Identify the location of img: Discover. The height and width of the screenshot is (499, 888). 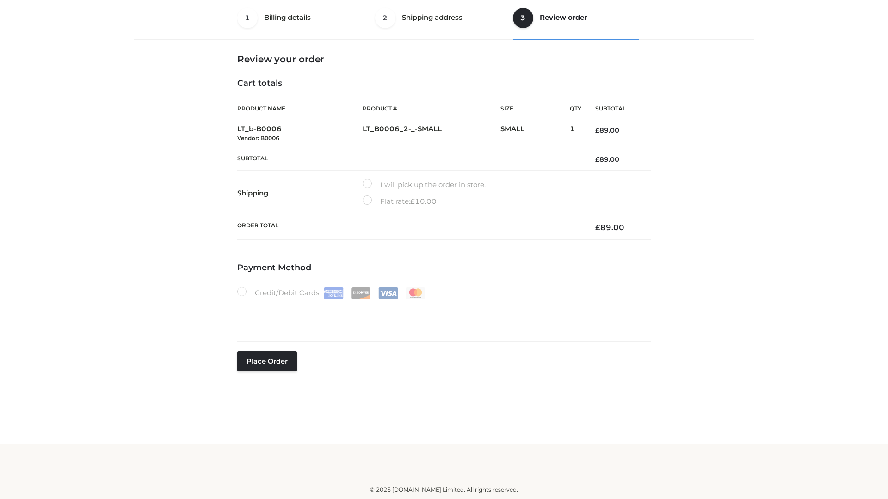
(361, 294).